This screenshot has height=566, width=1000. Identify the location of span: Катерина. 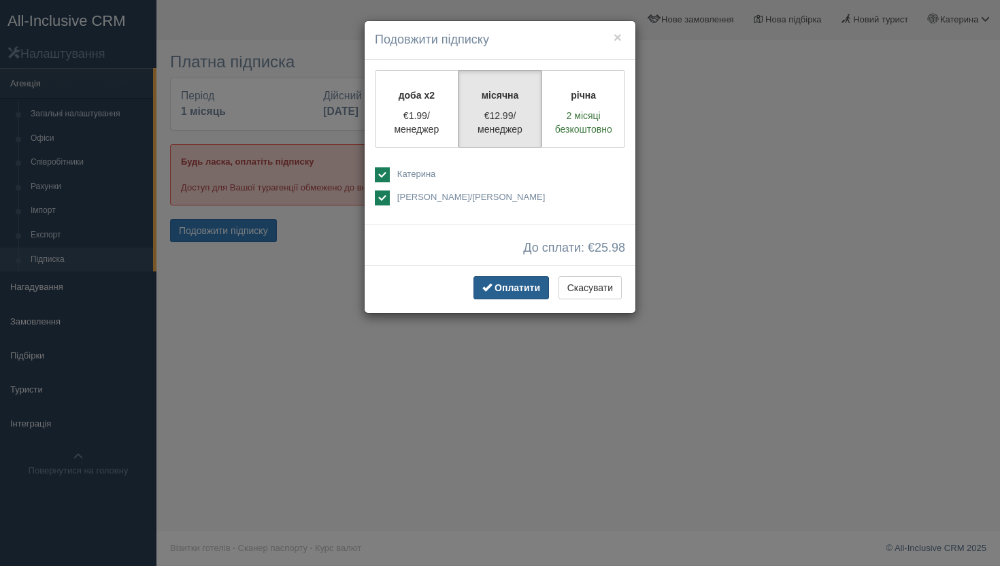
(416, 173).